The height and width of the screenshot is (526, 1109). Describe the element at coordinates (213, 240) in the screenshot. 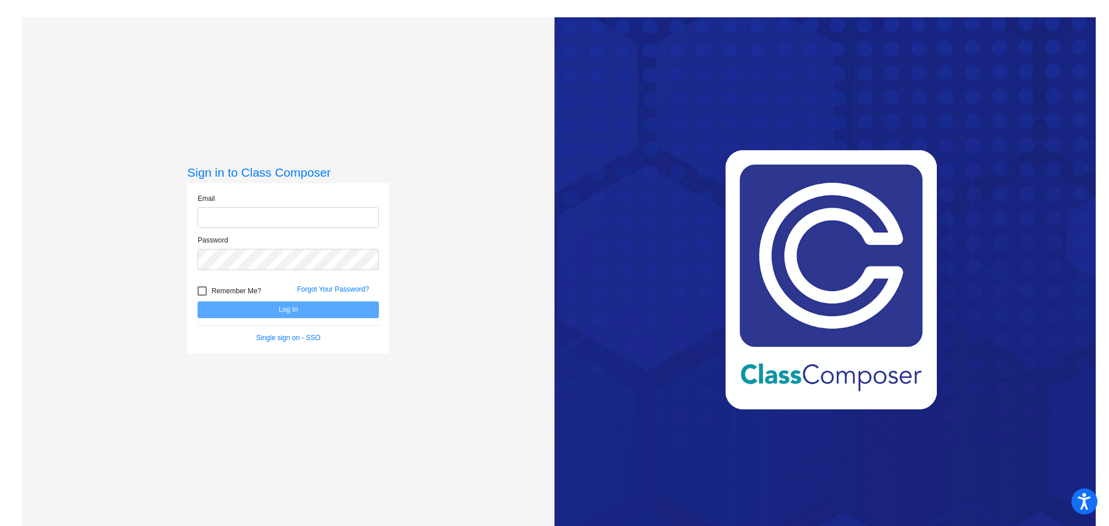

I see `label: Password` at that location.